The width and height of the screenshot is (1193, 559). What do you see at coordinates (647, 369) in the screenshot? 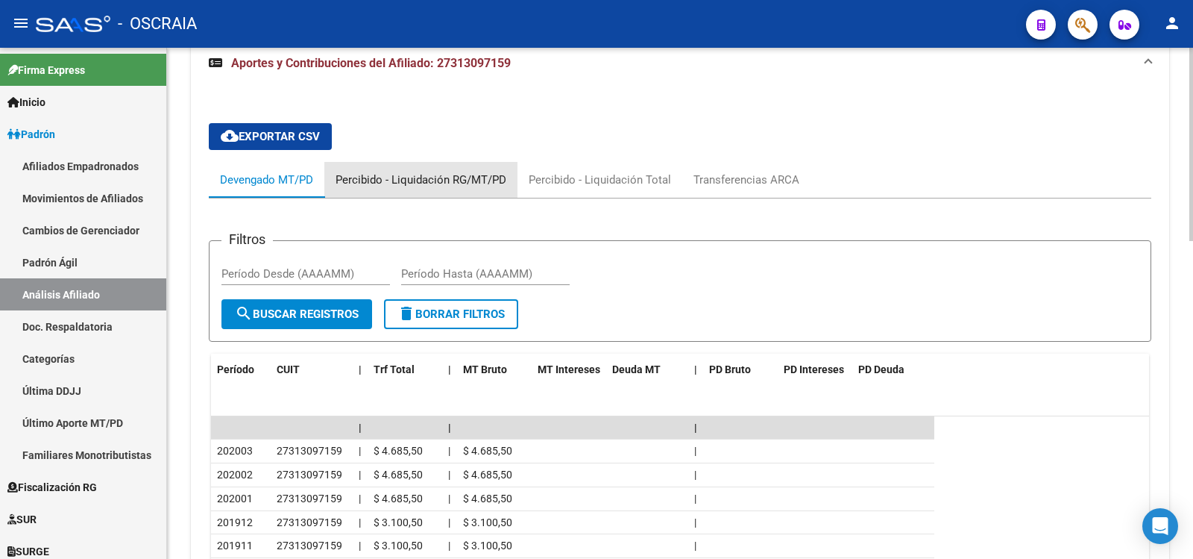
I see `datatable-header-cell: Deuda MT` at bounding box center [647, 369].